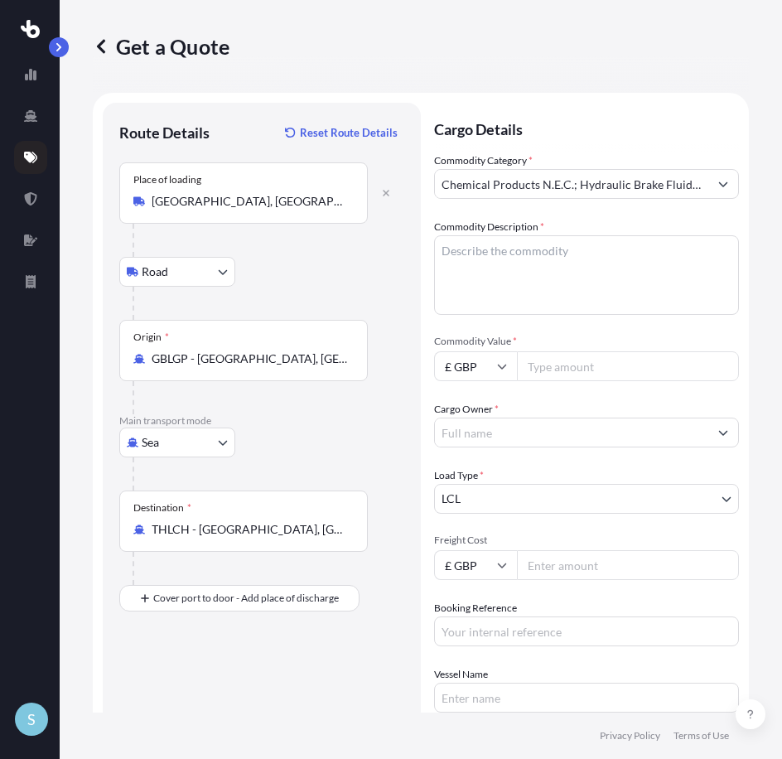 This screenshot has height=759, width=782. Describe the element at coordinates (571, 432) in the screenshot. I see `input: Full name` at that location.